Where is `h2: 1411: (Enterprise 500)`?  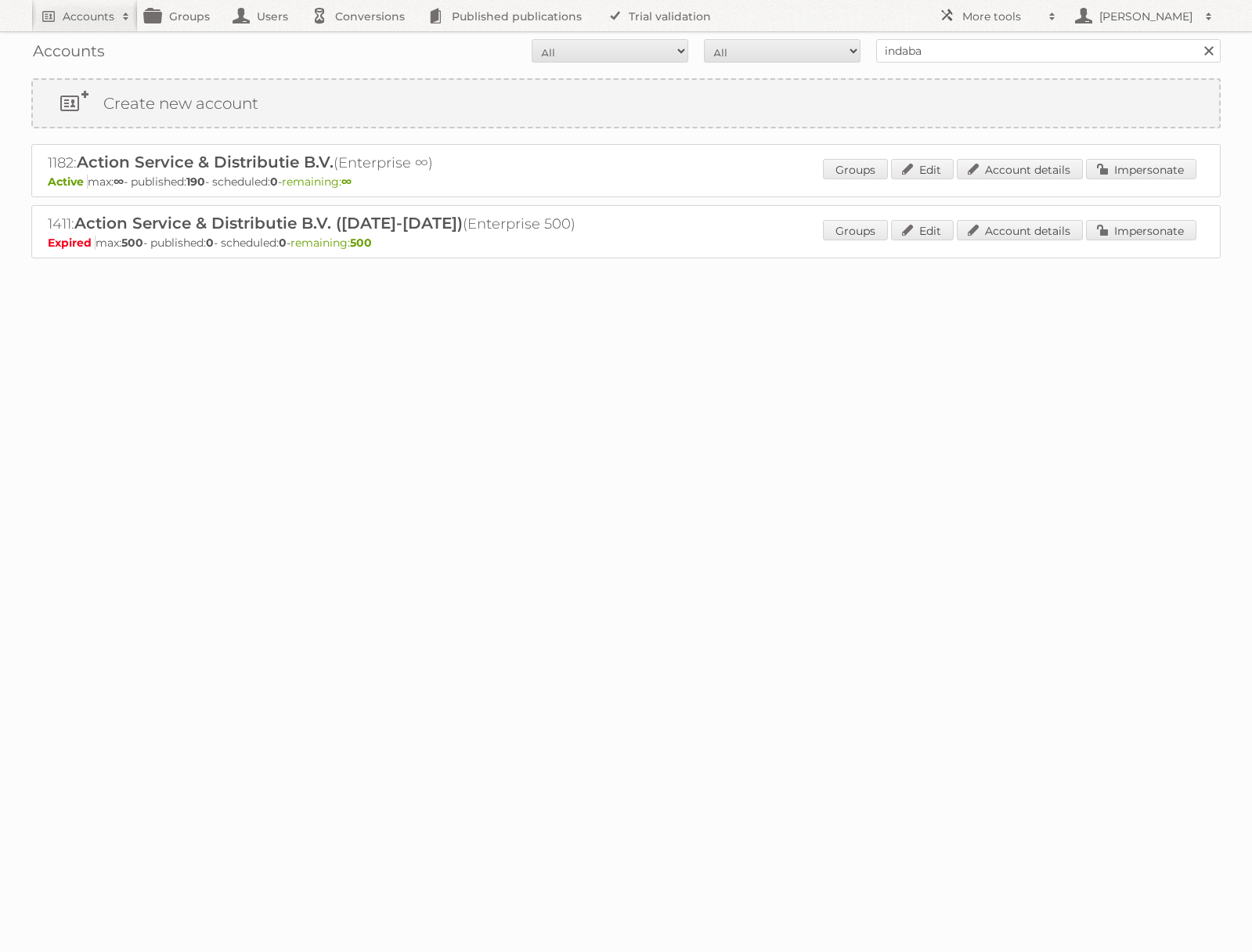 h2: 1411: (Enterprise 500) is located at coordinates (322, 224).